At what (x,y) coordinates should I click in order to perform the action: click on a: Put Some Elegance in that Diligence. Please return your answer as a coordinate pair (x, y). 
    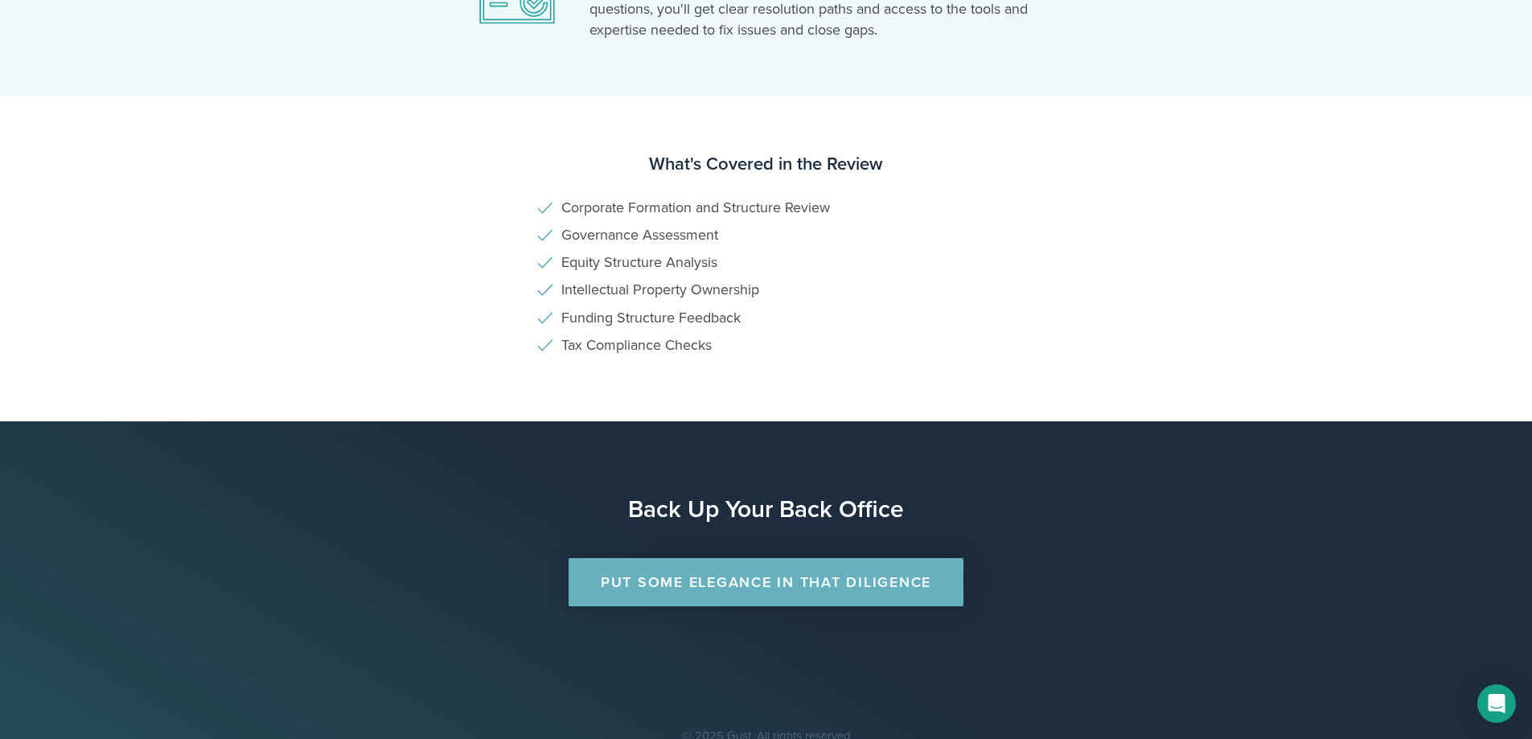
    Looking at the image, I should click on (766, 582).